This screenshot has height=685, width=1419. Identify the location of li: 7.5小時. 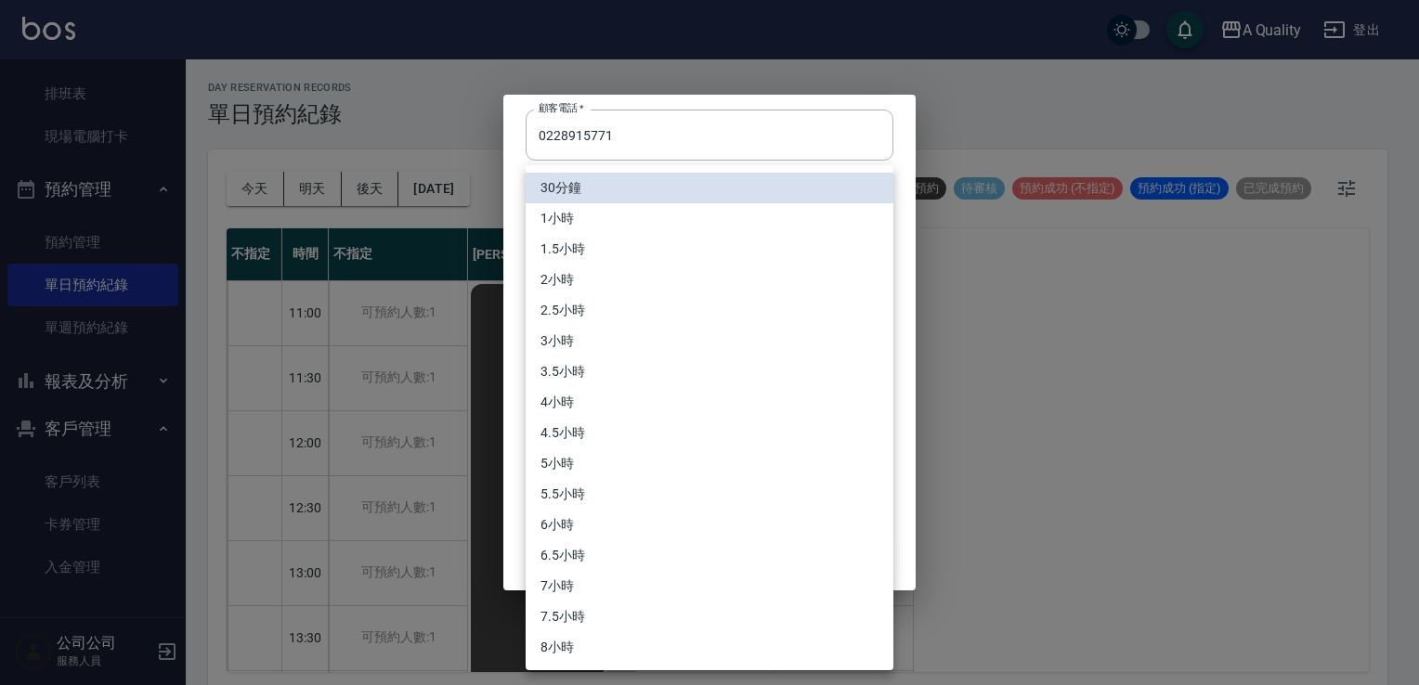
(709, 616).